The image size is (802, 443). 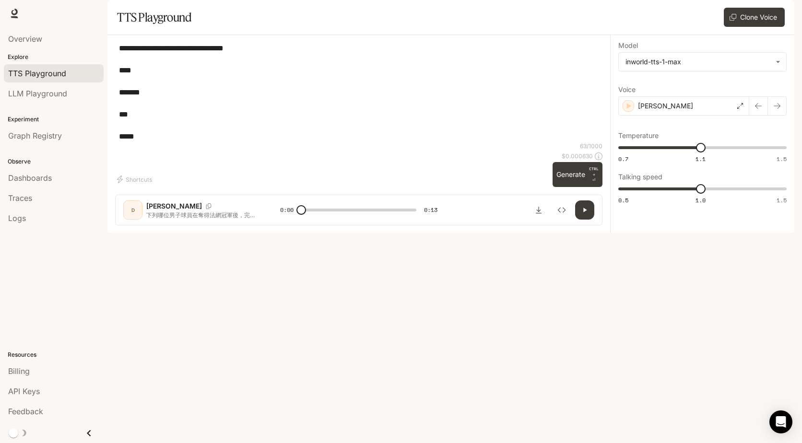 I want to click on button: Inspect, so click(x=562, y=210).